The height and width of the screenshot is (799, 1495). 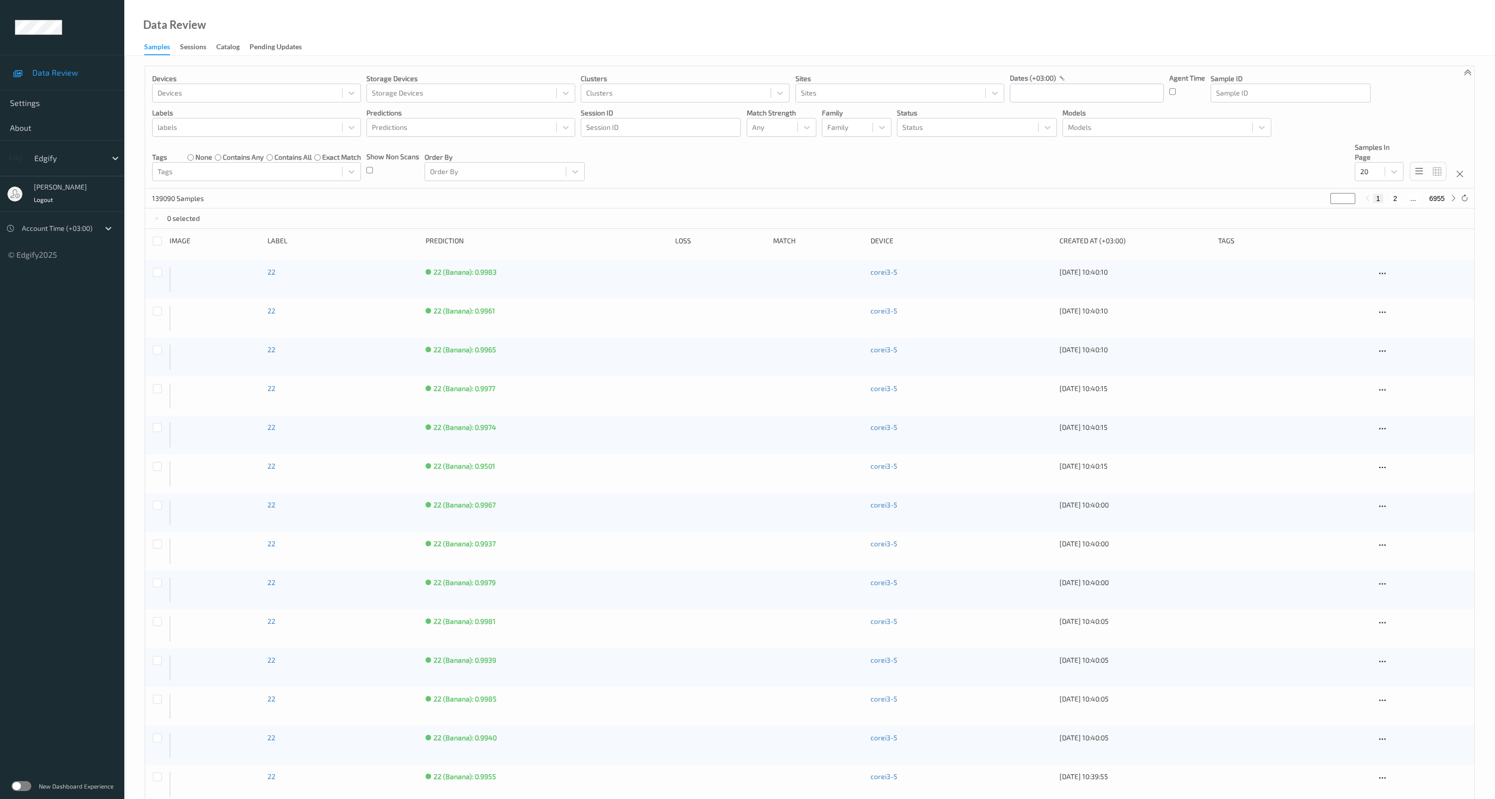 What do you see at coordinates (189, 198) in the screenshot?
I see `p: 139090 Samples` at bounding box center [189, 198].